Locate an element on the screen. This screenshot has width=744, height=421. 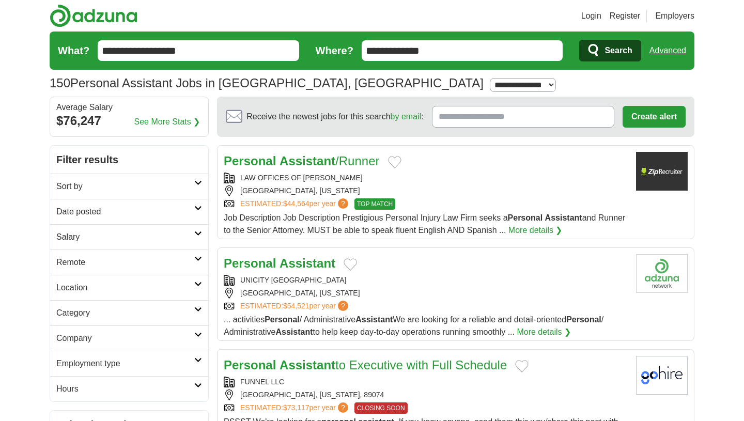
a: ESTIMATED:$73,117per year? is located at coordinates (295, 408).